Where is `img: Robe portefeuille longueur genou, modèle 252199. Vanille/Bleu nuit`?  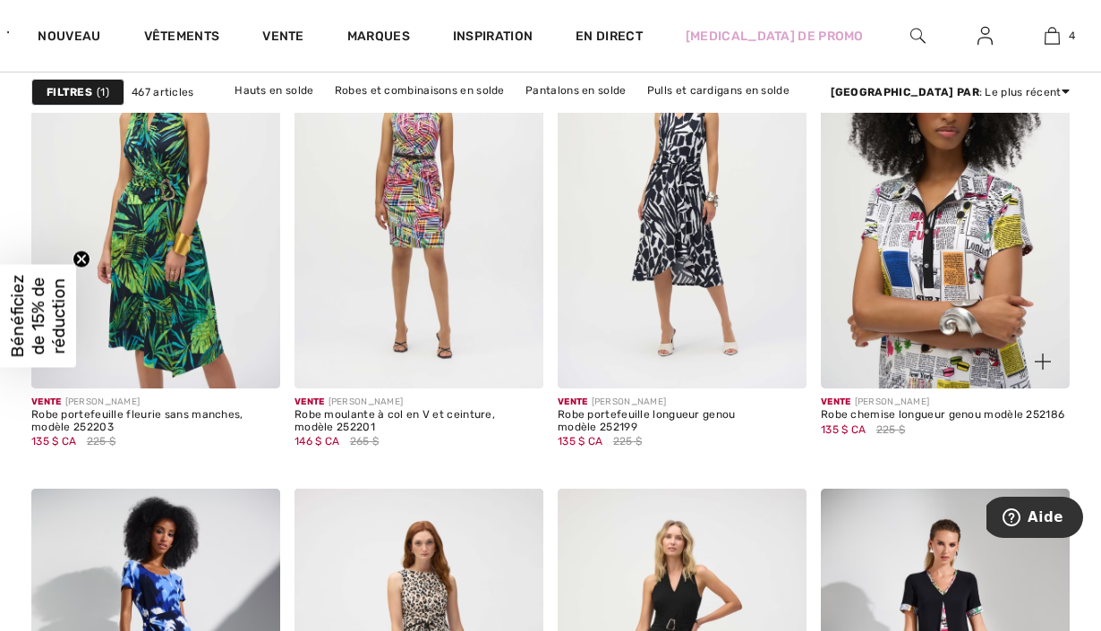
img: Robe portefeuille longueur genou, modèle 252199. Vanille/Bleu nuit is located at coordinates (682, 201).